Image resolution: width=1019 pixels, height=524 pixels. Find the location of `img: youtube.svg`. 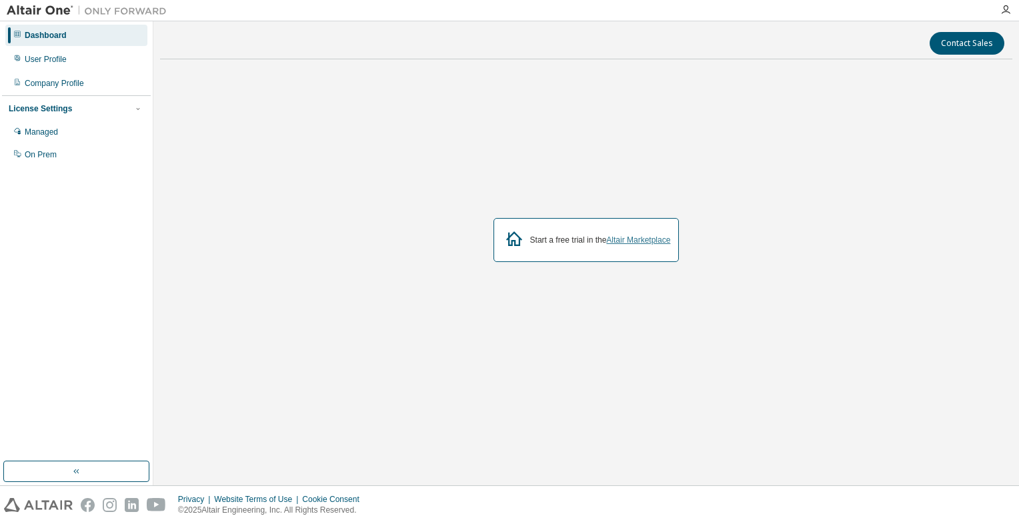

img: youtube.svg is located at coordinates (156, 505).